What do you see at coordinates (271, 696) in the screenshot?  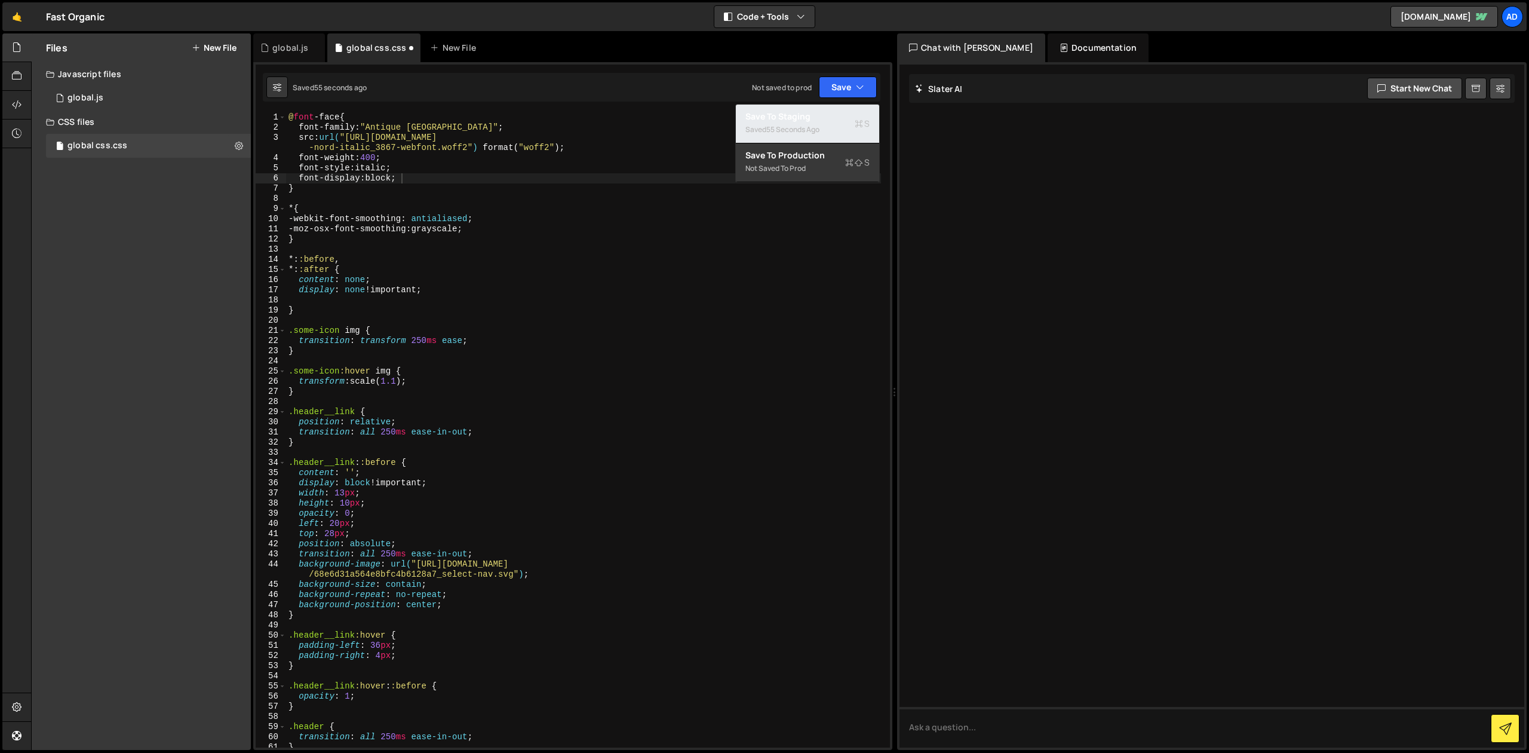 I see `div: 56` at bounding box center [271, 696].